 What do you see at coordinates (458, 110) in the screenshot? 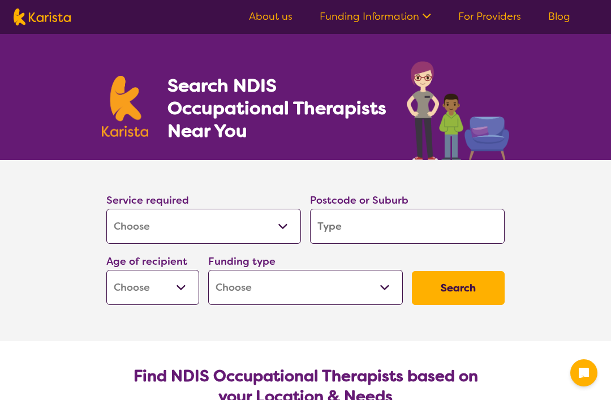
I see `img: occupational-therapy` at bounding box center [458, 110].